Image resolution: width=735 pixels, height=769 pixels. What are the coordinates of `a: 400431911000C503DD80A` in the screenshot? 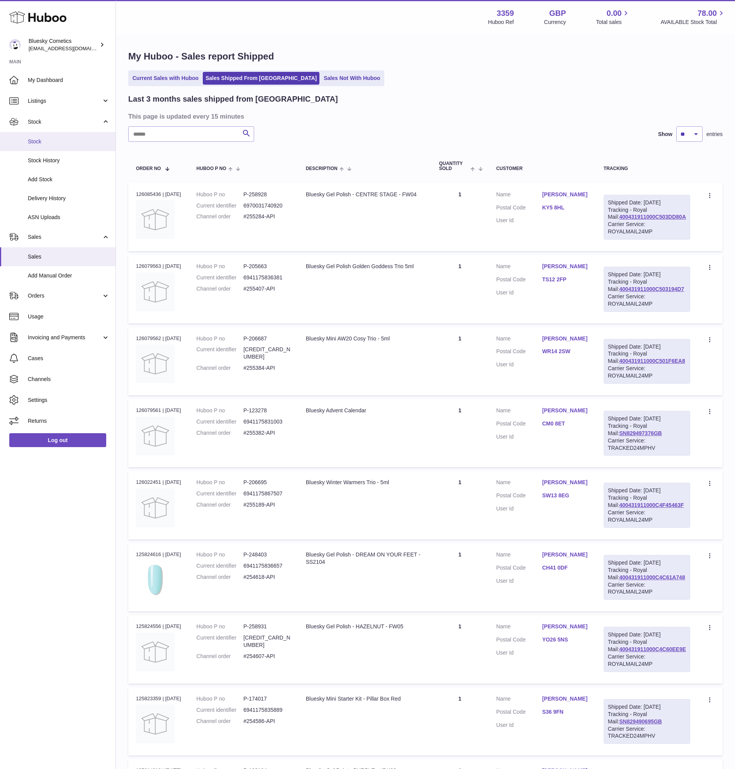 It's located at (653, 217).